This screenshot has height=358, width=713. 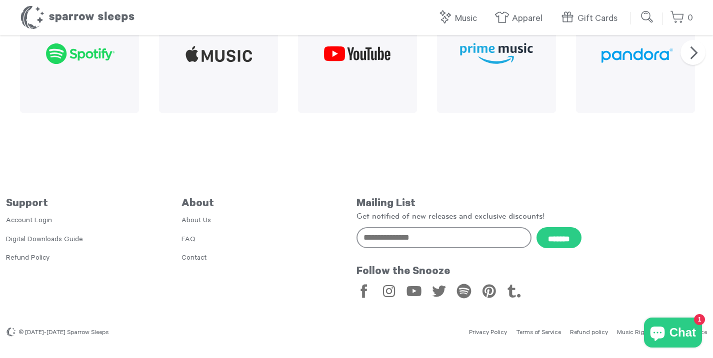 What do you see at coordinates (531, 272) in the screenshot?
I see `h5: Follow the Snooze` at bounding box center [531, 272].